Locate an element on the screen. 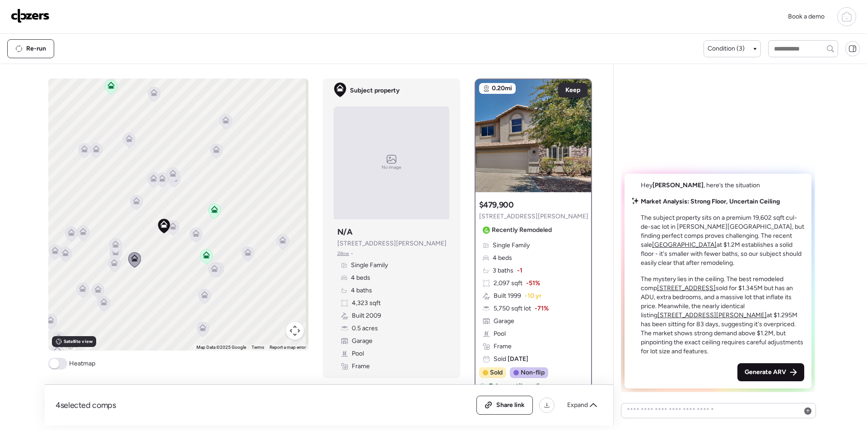 Image resolution: width=867 pixels, height=430 pixels. span: Built 2009 is located at coordinates (366, 316).